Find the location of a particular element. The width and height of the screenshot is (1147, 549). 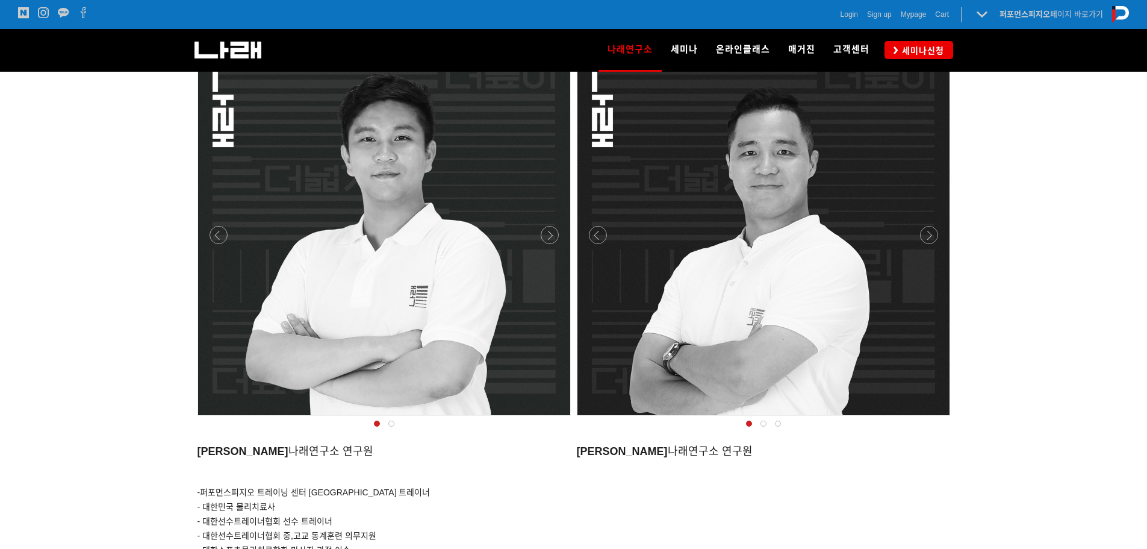

a: 세미나 is located at coordinates (684, 50).